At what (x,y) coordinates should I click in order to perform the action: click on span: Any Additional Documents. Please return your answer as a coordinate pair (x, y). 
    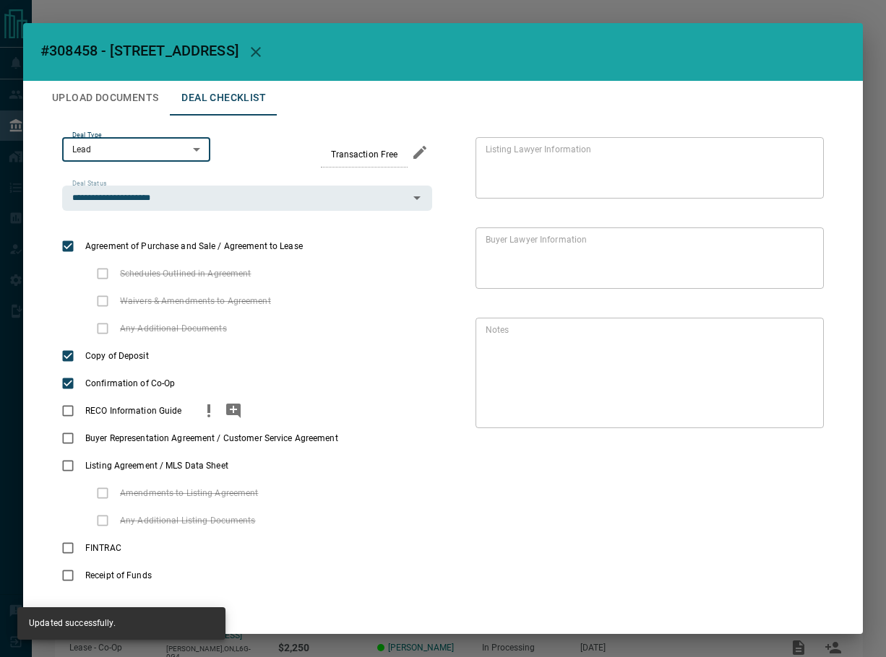
    Looking at the image, I should click on (173, 329).